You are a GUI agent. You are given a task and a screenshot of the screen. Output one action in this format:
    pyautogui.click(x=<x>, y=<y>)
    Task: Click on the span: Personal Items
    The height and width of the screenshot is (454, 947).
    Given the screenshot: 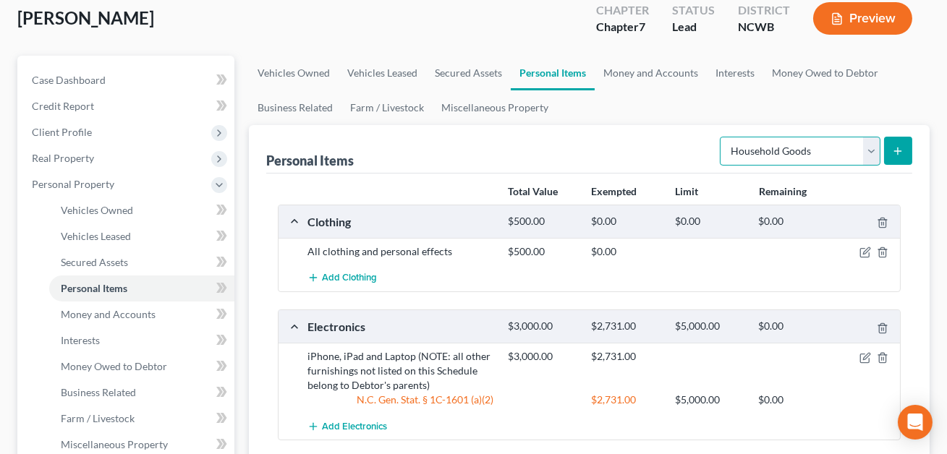 What is the action you would take?
    pyautogui.click(x=94, y=288)
    